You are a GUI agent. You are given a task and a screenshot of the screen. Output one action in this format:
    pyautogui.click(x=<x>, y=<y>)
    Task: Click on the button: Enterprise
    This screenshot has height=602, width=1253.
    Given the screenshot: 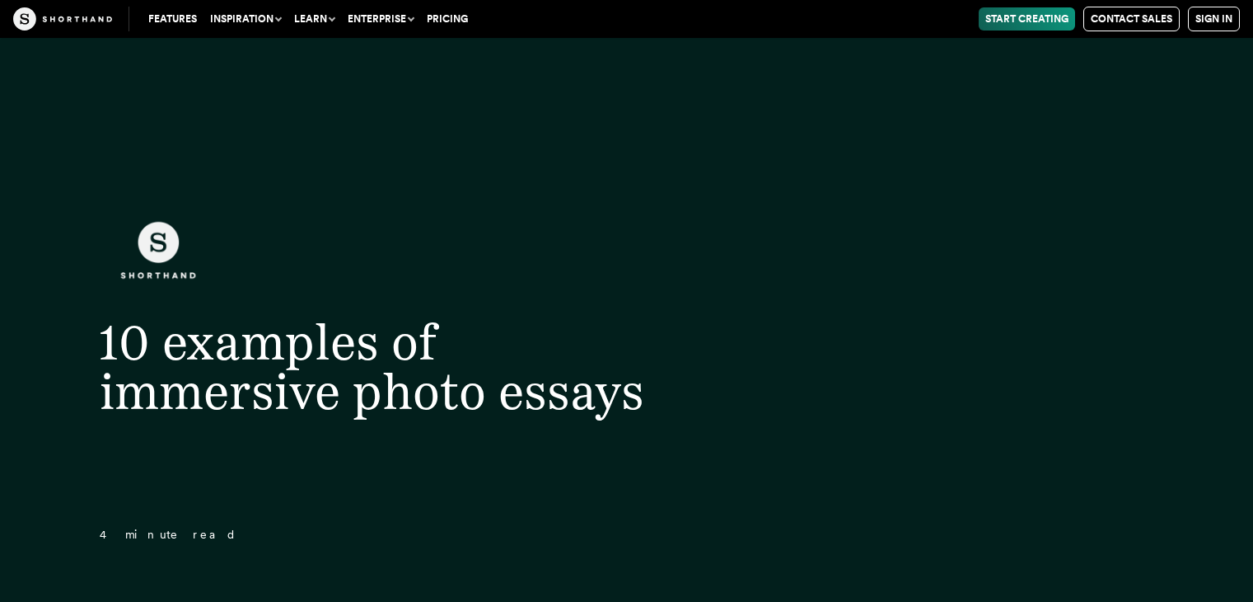 What is the action you would take?
    pyautogui.click(x=381, y=19)
    